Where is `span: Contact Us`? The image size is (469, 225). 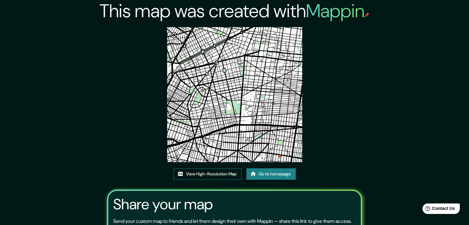 span: Contact Us is located at coordinates (29, 7).